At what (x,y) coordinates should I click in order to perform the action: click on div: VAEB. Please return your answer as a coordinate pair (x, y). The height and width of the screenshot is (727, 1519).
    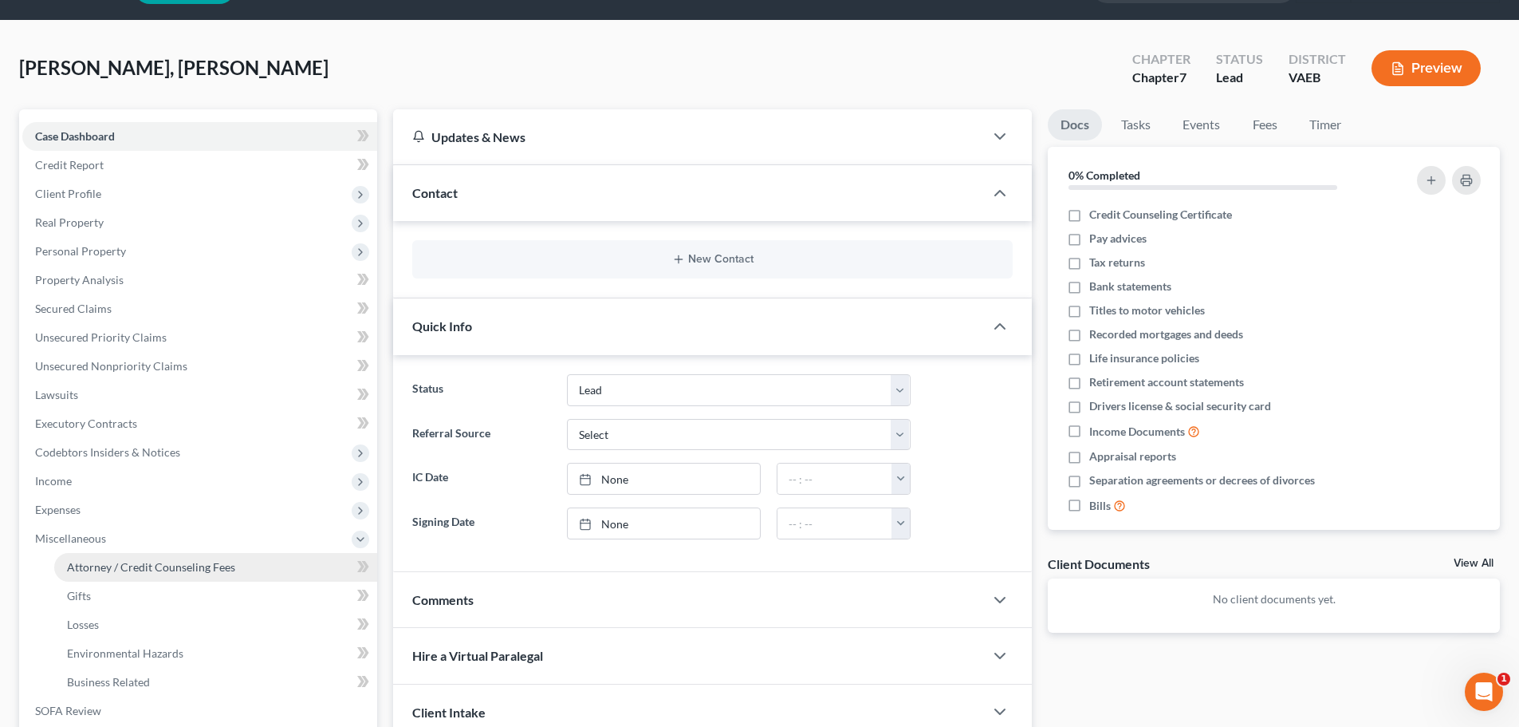
    Looking at the image, I should click on (1317, 77).